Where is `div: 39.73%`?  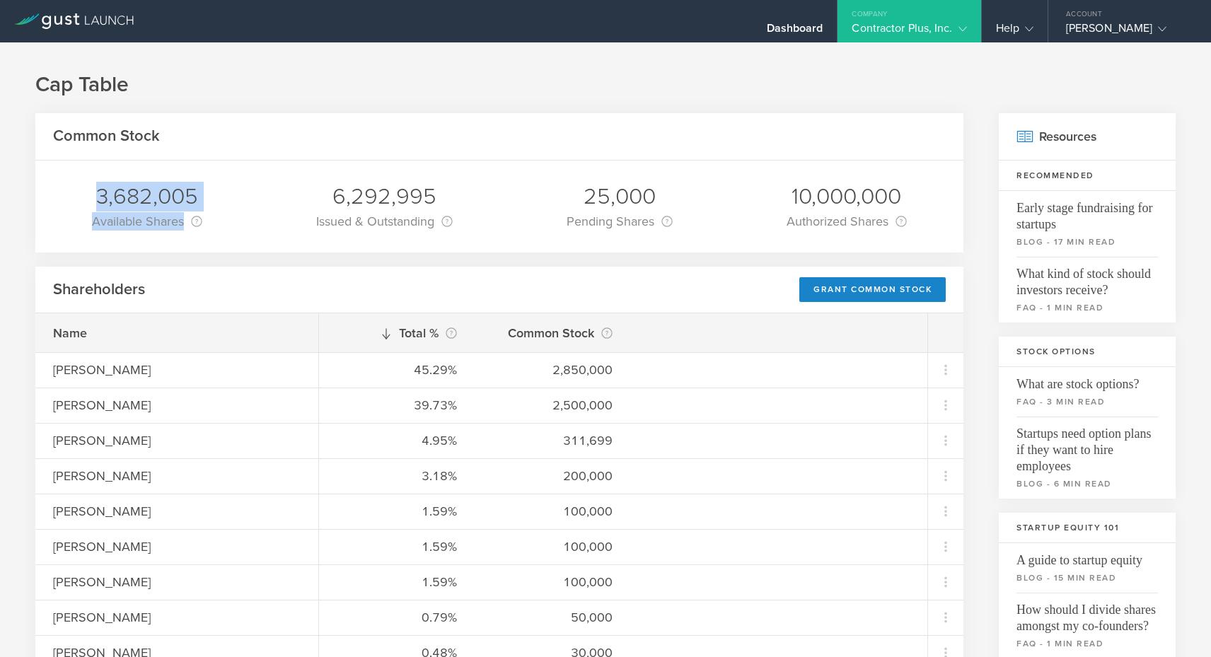 div: 39.73% is located at coordinates (397, 405).